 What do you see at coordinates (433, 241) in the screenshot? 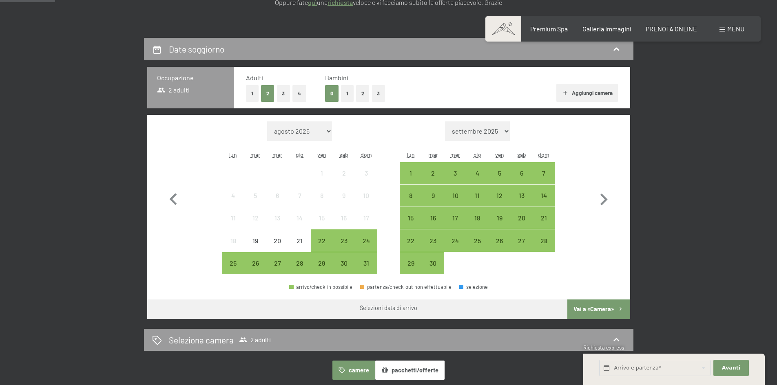
I see `div: Tue Sep 23 2025` at bounding box center [433, 241].